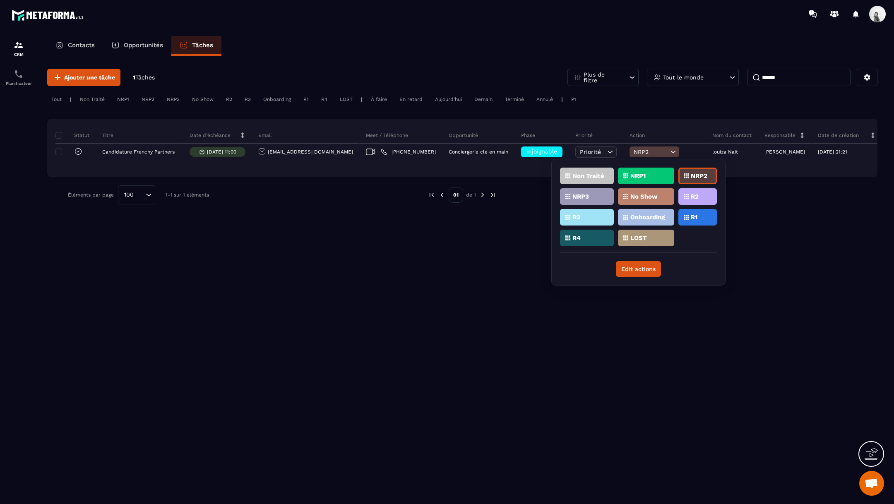  What do you see at coordinates (411, 99) in the screenshot?
I see `div: En retard` at bounding box center [411, 99].